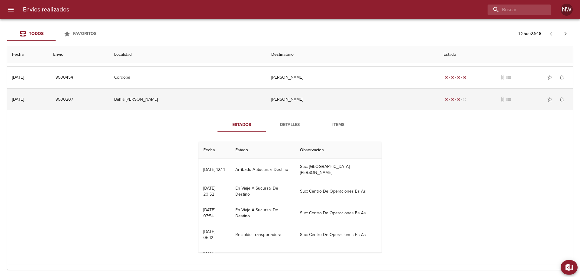 Image resolution: width=580 pixels, height=277 pixels. I want to click on div: Tabs detalle de guia, so click(290, 125).